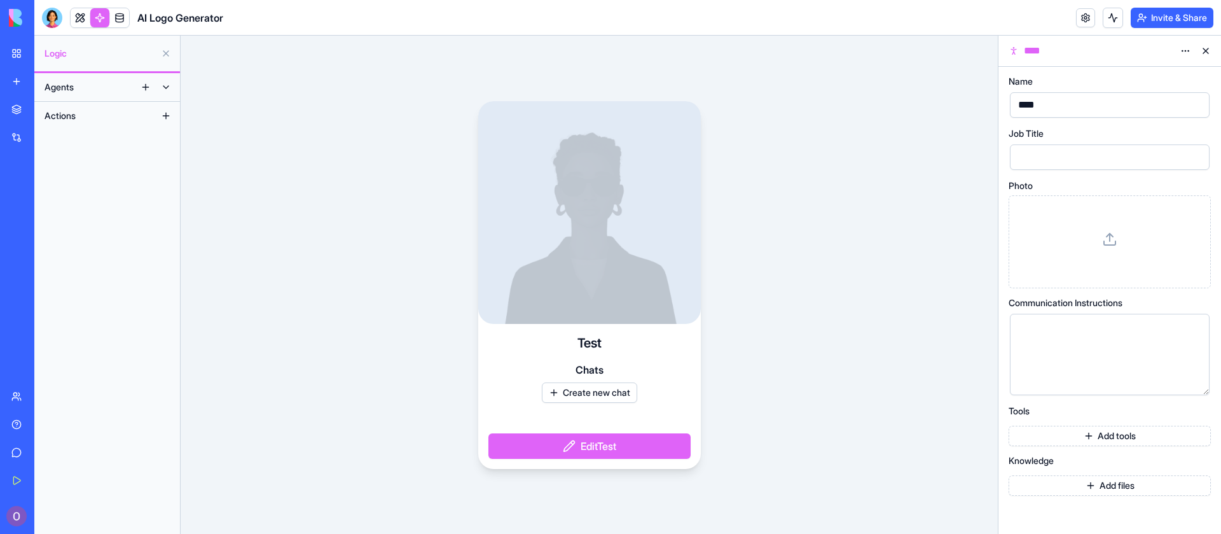 The image size is (1221, 534). I want to click on button: Actions, so click(97, 116).